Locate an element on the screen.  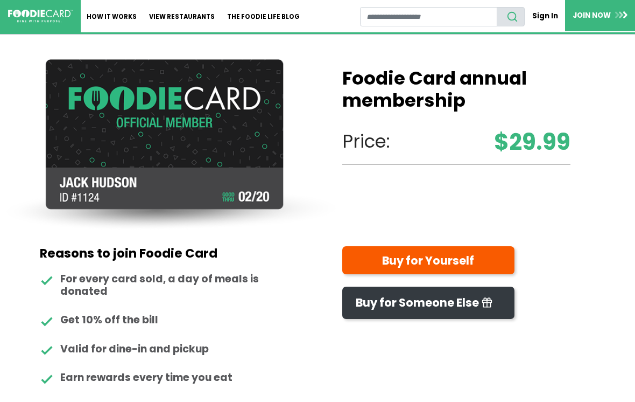
li: Earn rewards every time you eat is located at coordinates (158, 377).